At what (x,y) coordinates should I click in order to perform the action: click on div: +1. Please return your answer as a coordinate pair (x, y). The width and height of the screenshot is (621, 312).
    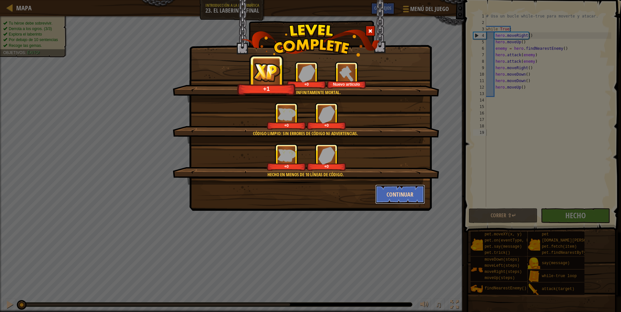
    Looking at the image, I should click on (267, 89).